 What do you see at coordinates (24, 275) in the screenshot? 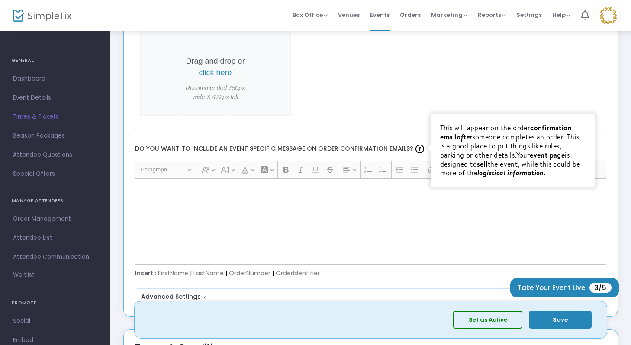
I see `span: Waitlist` at bounding box center [24, 275].